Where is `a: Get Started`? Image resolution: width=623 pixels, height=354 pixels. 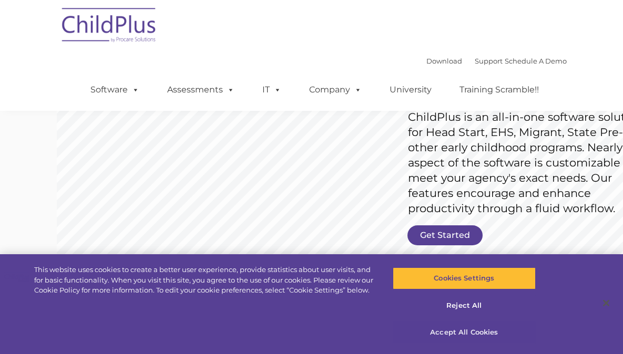
a: Get Started is located at coordinates (445, 236).